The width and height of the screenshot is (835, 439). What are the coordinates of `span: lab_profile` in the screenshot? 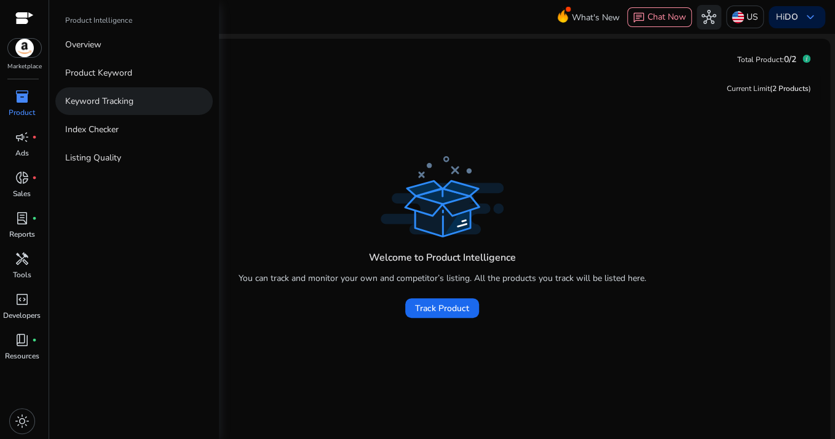 It's located at (22, 218).